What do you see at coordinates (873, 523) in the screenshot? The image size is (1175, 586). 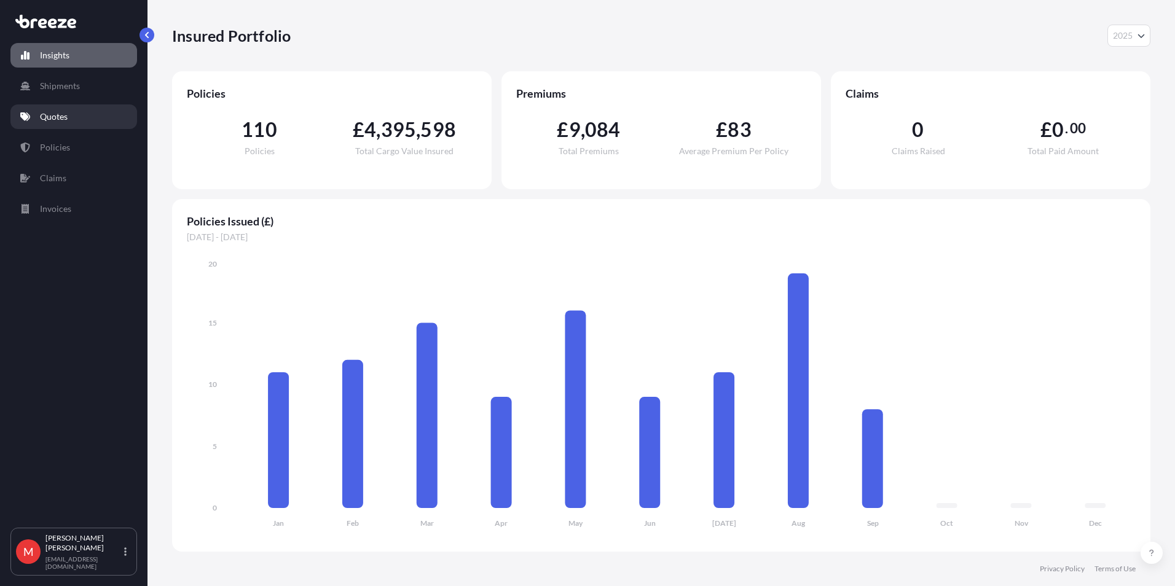 I see `tspan: Sep` at bounding box center [873, 523].